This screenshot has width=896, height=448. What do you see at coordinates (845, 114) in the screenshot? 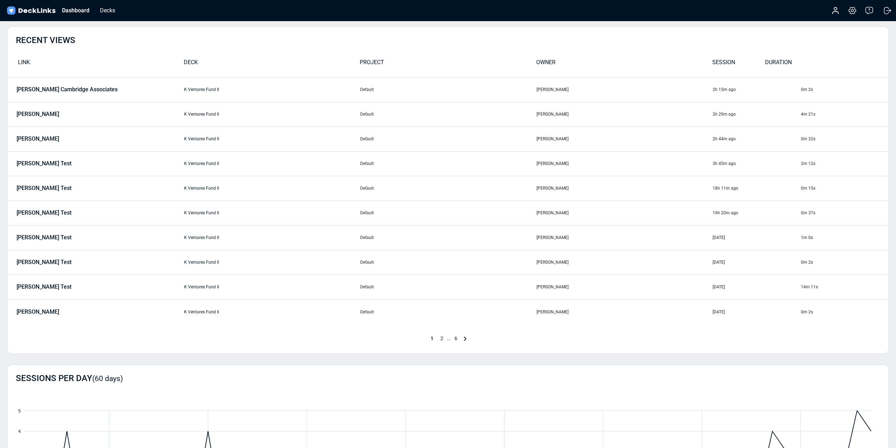
I see `div: 4m 21s` at bounding box center [845, 114].